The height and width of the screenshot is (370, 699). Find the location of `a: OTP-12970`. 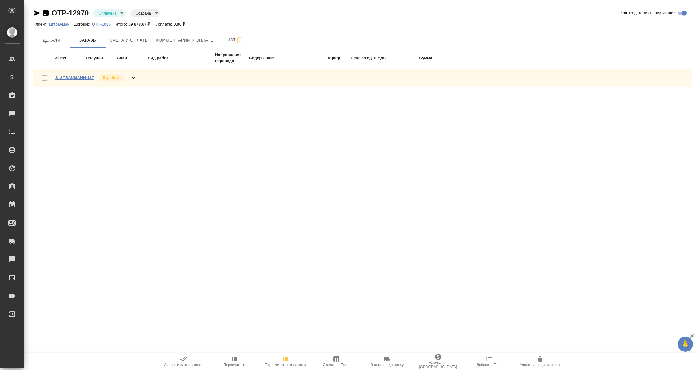

a: OTP-12970 is located at coordinates (70, 13).